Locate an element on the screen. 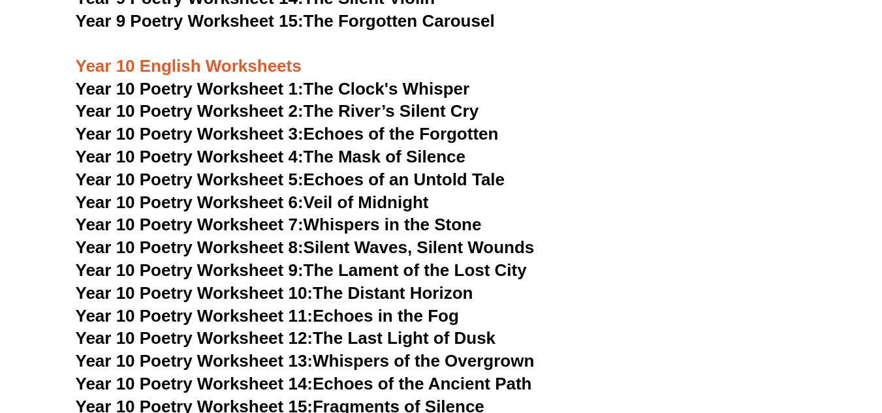  span: Year 10 Poetry Worksheet 4: is located at coordinates (189, 157).